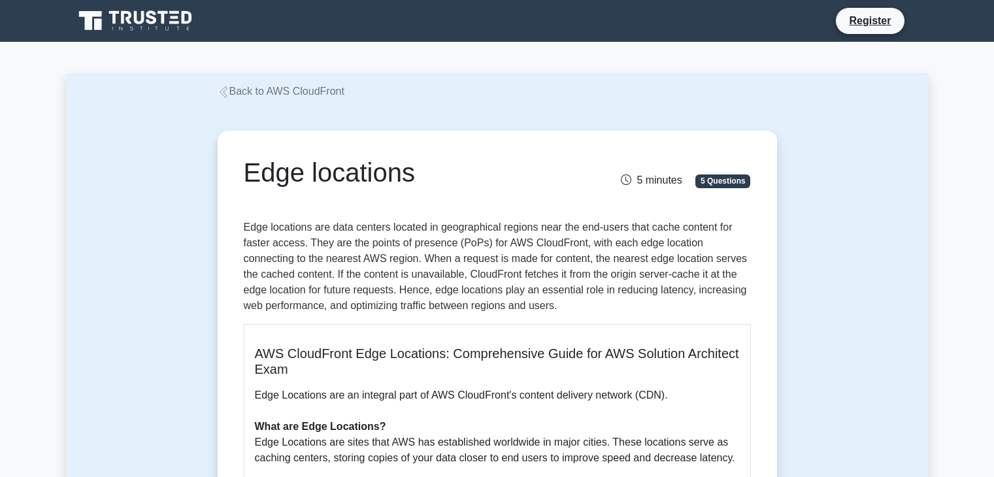 This screenshot has height=477, width=994. I want to click on span: 5 minutes, so click(651, 180).